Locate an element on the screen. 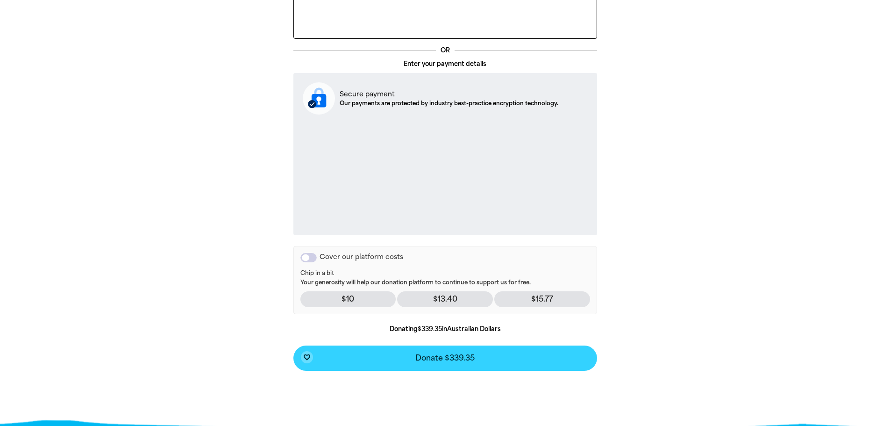 Image resolution: width=890 pixels, height=426 pixels. p: OR is located at coordinates (445, 50).